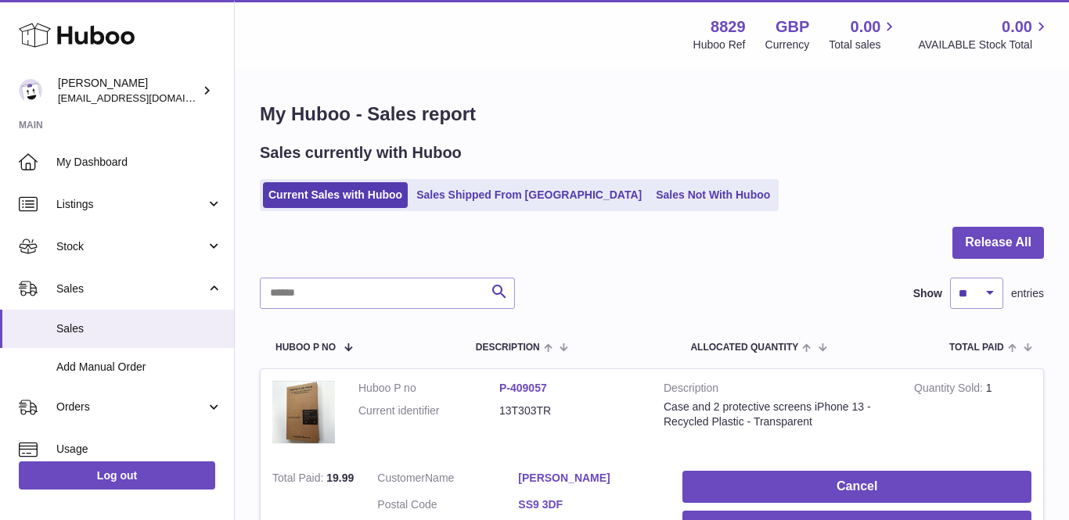  What do you see at coordinates (950, 390) in the screenshot?
I see `strong: Quantity Sold` at bounding box center [950, 390].